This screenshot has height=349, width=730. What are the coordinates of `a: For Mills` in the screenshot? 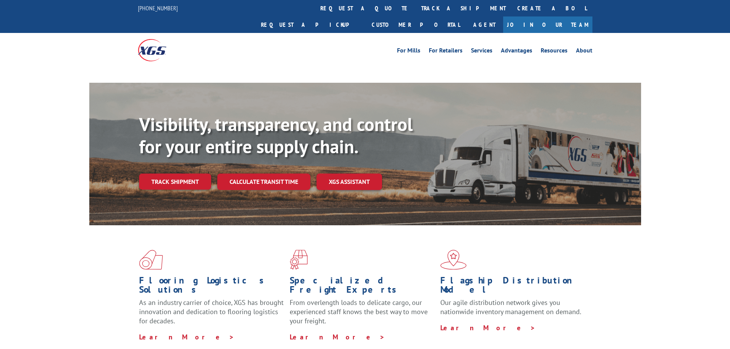 It's located at (408, 52).